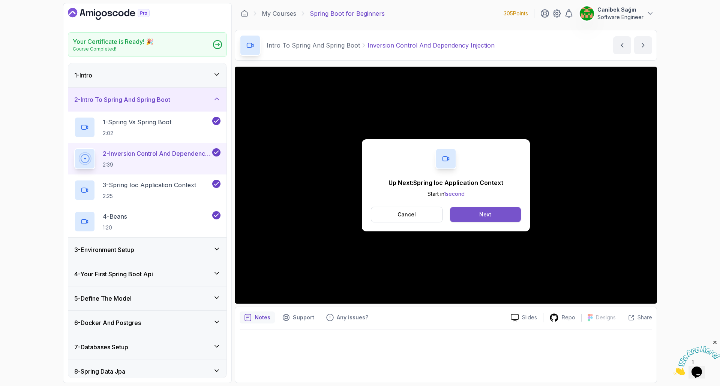 This screenshot has height=386, width=720. What do you see at coordinates (147, 274) in the screenshot?
I see `button: 4-Your First Spring Boot Api` at bounding box center [147, 274].